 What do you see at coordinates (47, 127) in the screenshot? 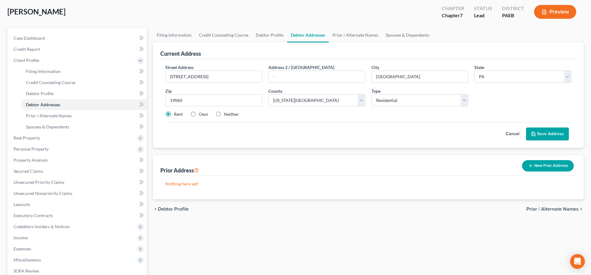
I see `span: Spouses & Dependents` at bounding box center [47, 127].